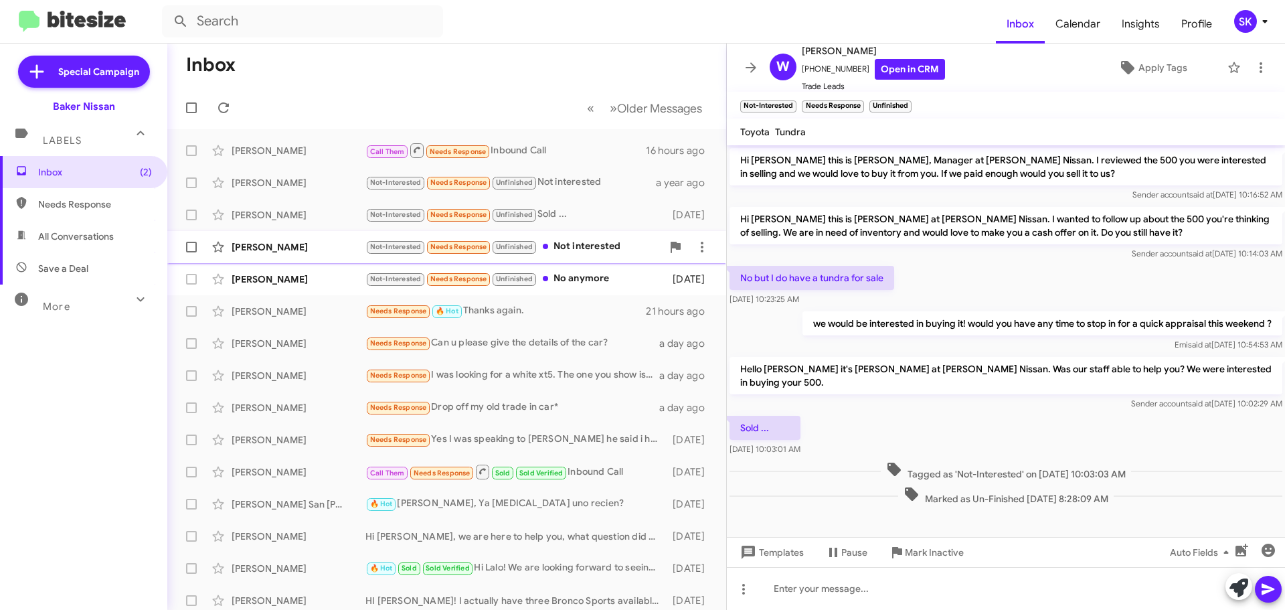  I want to click on span: Sold Verified, so click(541, 473).